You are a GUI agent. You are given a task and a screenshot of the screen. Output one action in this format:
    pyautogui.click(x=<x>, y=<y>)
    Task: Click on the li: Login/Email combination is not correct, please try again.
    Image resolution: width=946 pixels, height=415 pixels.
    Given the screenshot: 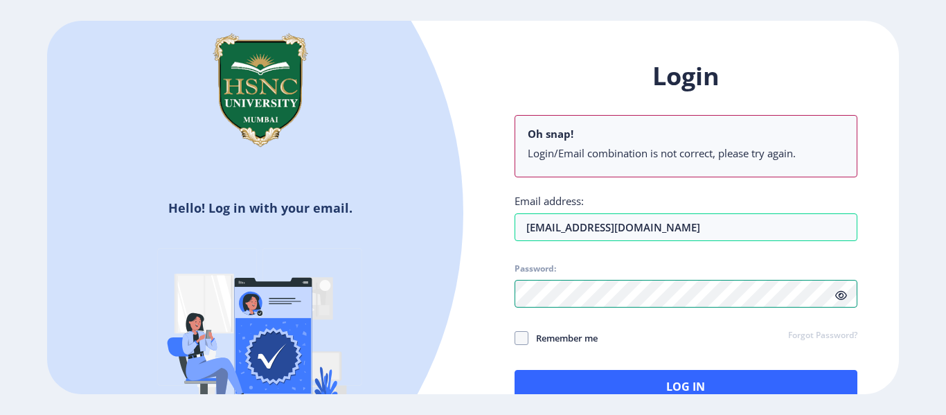 What is the action you would take?
    pyautogui.click(x=686, y=153)
    